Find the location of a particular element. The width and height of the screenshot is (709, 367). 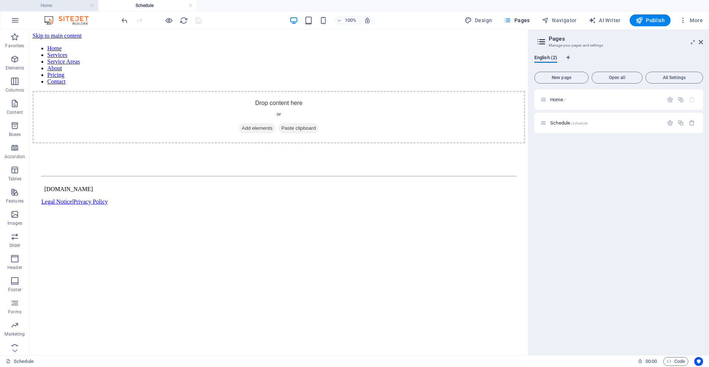

p: Columns is located at coordinates (15, 90).